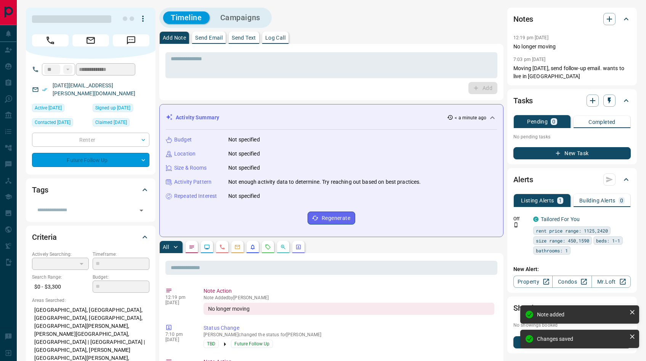 Image resolution: width=646 pixels, height=361 pixels. What do you see at coordinates (131, 40) in the screenshot?
I see `span: Message` at bounding box center [131, 40].